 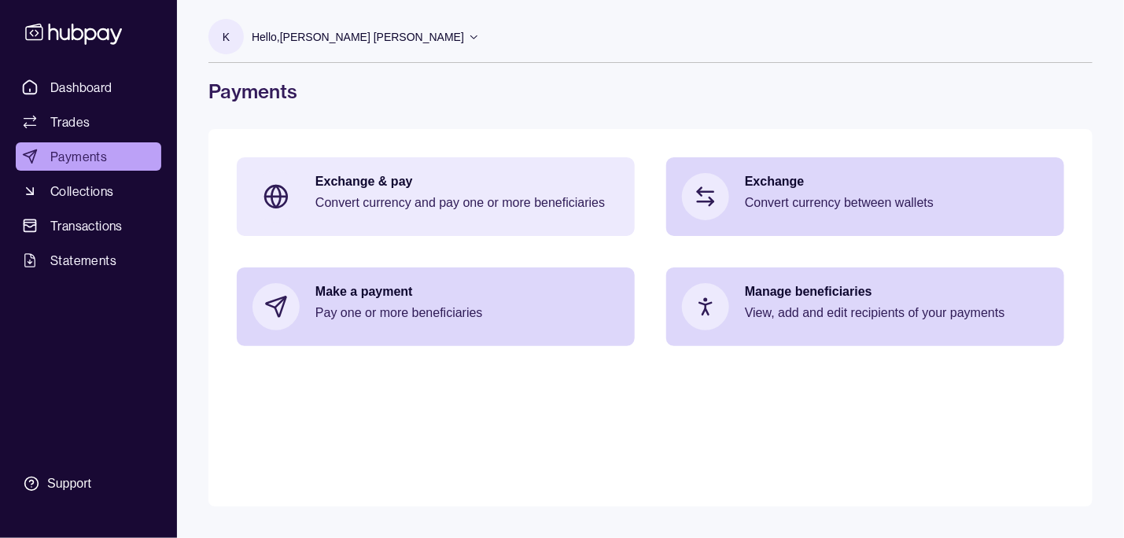 I want to click on span: Trades, so click(x=70, y=122).